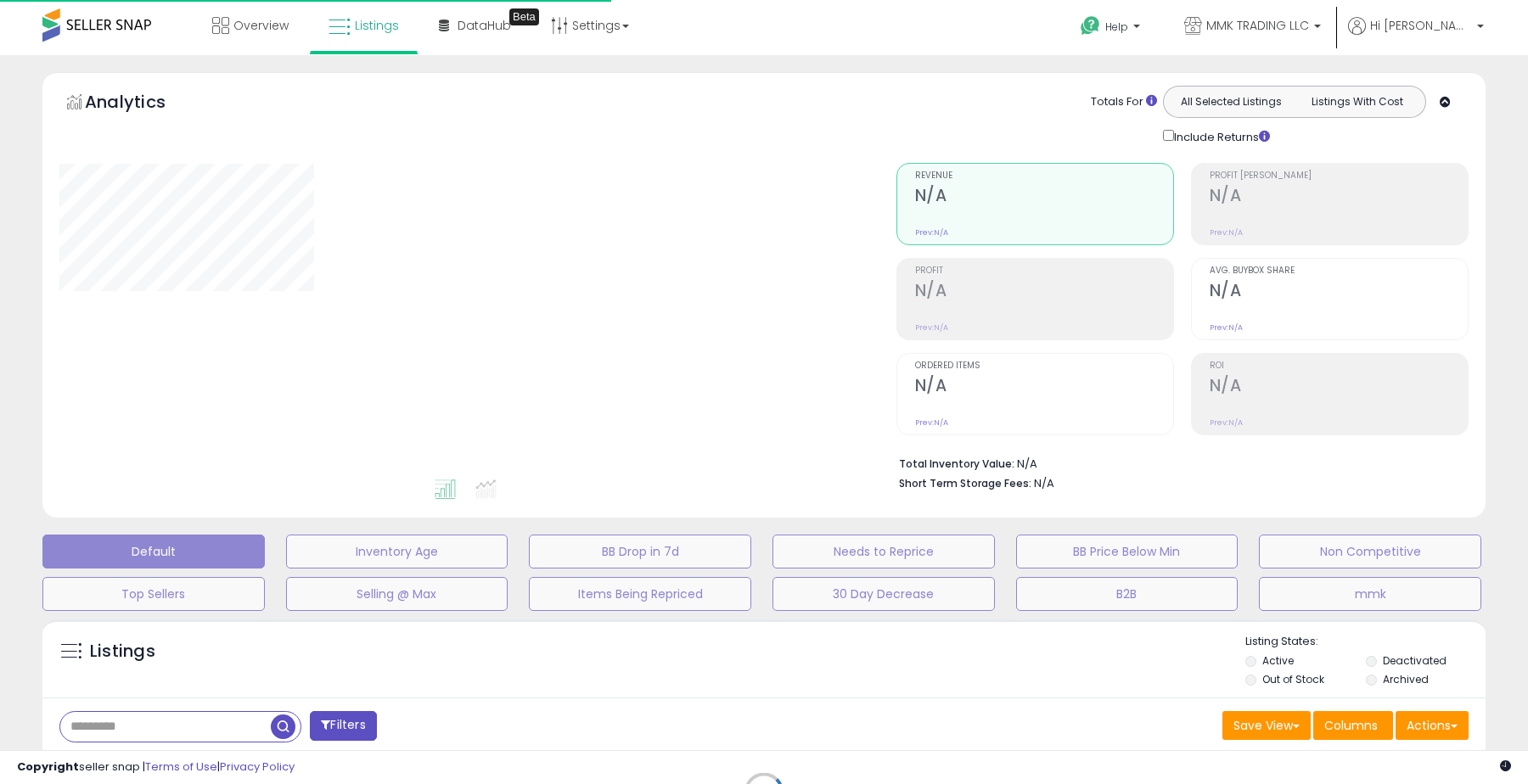 This screenshot has width=1528, height=784. I want to click on button: Needs to Reprice, so click(884, 552).